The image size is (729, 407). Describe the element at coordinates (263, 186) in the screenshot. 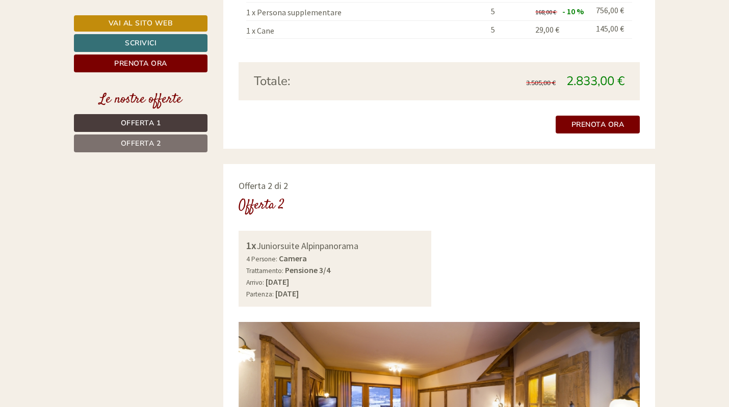

I see `span: Offerta 2 di 2` at that location.